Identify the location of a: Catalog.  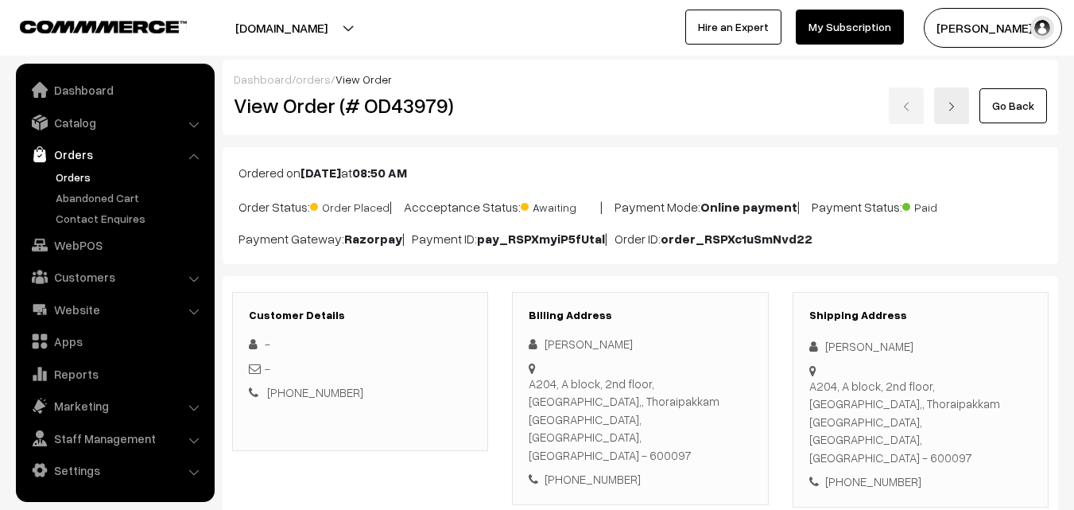
(114, 122).